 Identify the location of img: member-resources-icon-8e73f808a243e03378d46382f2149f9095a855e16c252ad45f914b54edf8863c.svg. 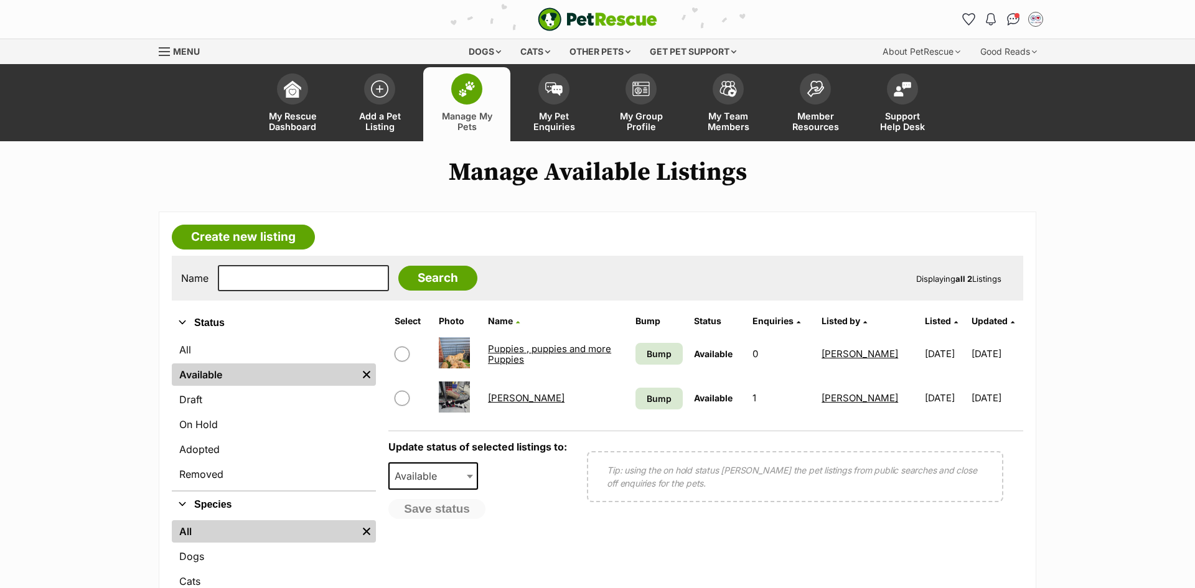
(815, 88).